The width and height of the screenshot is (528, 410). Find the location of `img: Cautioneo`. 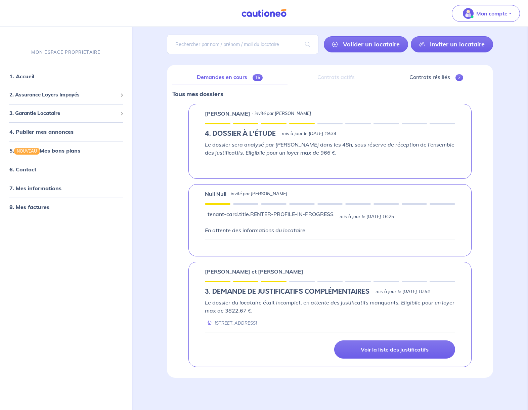

img: Cautioneo is located at coordinates (264, 13).